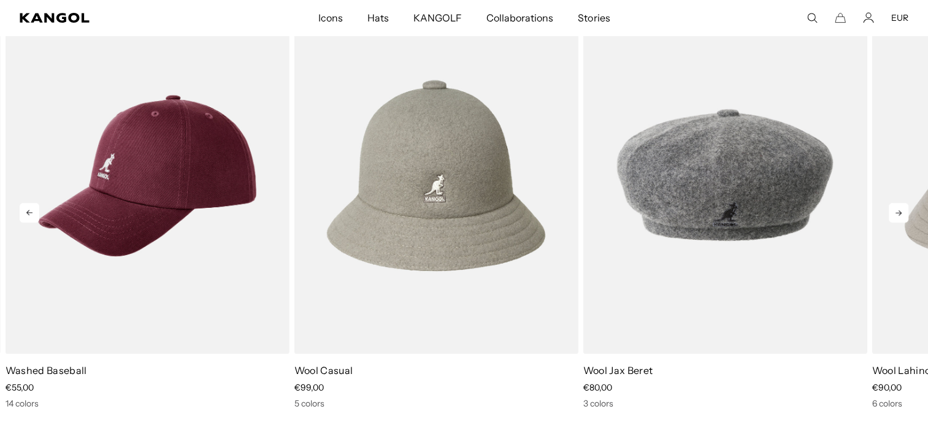  I want to click on span: €55,00, so click(20, 388).